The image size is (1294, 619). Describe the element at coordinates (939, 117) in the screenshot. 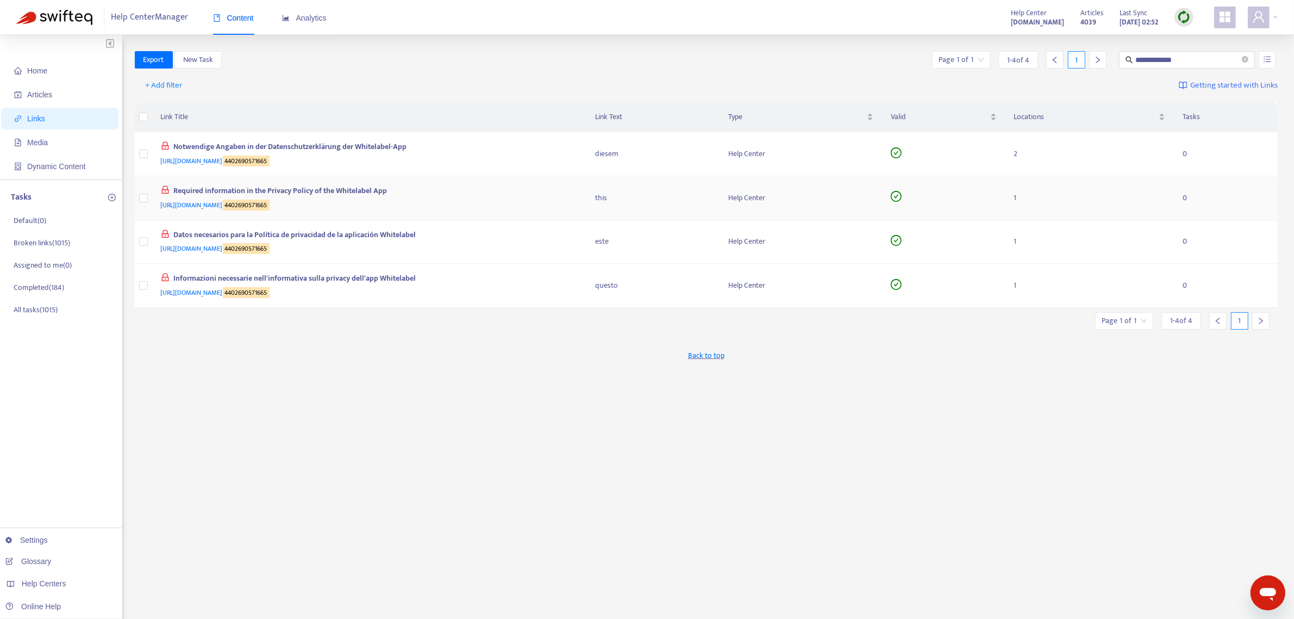

I see `span: Valid` at that location.